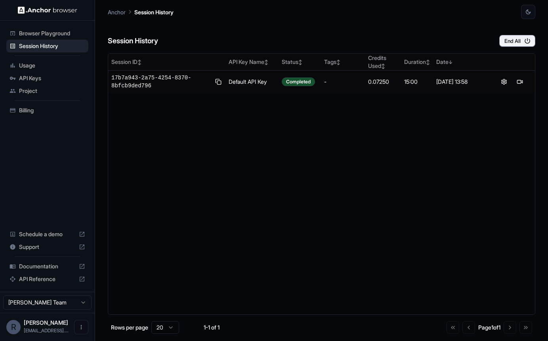  I want to click on span: rcfrias@gmail.com, so click(46, 330).